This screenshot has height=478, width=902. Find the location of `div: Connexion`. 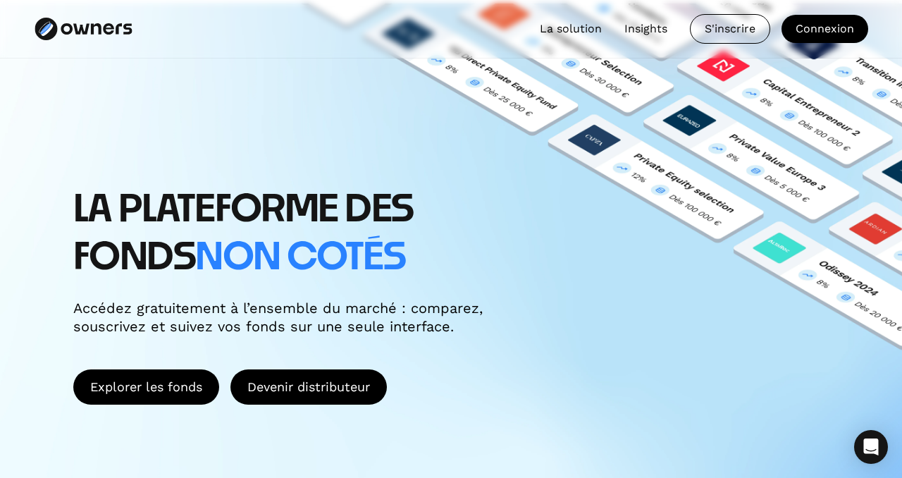

div: Connexion is located at coordinates (824, 29).